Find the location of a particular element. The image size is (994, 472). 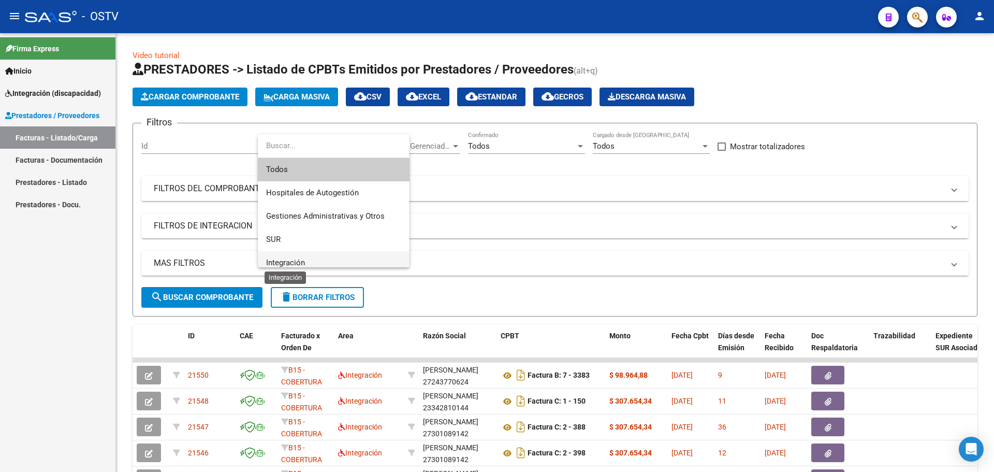

span: SUR is located at coordinates (273, 239).